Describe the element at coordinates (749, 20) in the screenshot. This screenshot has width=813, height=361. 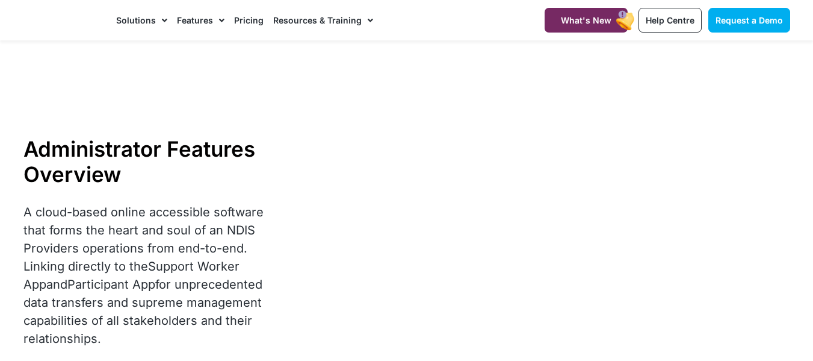
I see `span: Request a Demo` at that location.